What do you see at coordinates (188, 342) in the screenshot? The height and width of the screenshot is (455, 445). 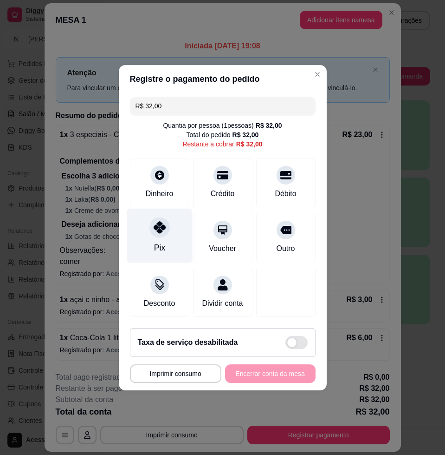 I see `h2: Taxa de serviço desabilitada` at bounding box center [188, 342].